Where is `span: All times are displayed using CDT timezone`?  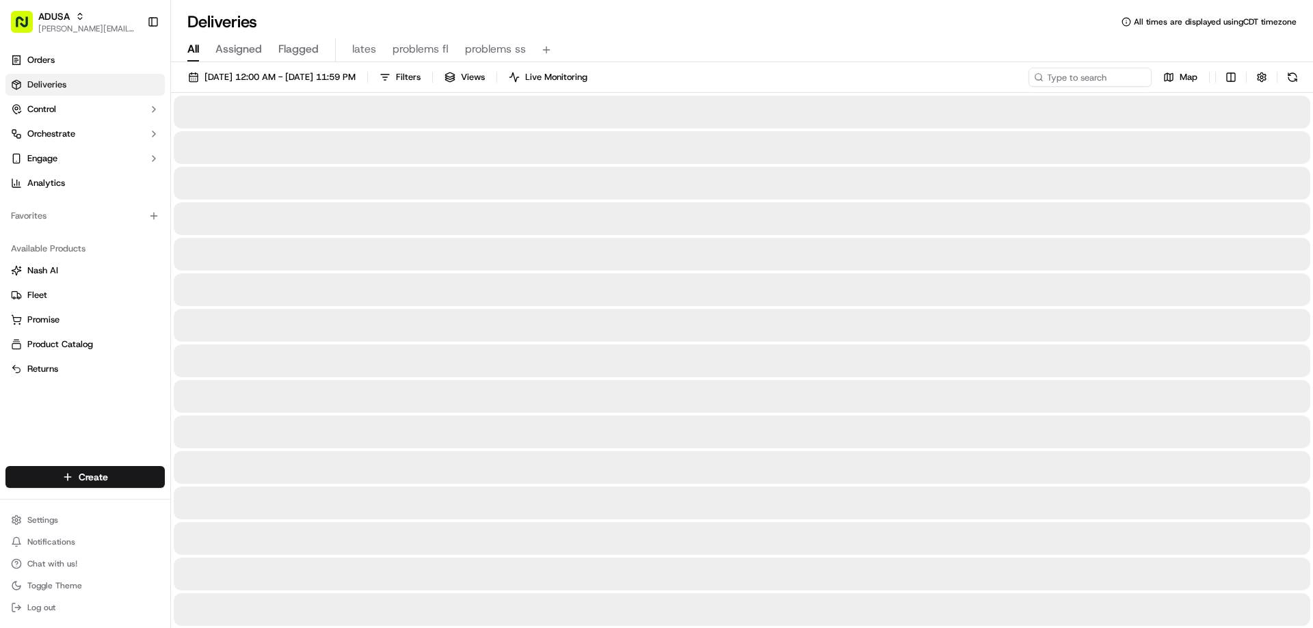 span: All times are displayed using CDT timezone is located at coordinates (1215, 22).